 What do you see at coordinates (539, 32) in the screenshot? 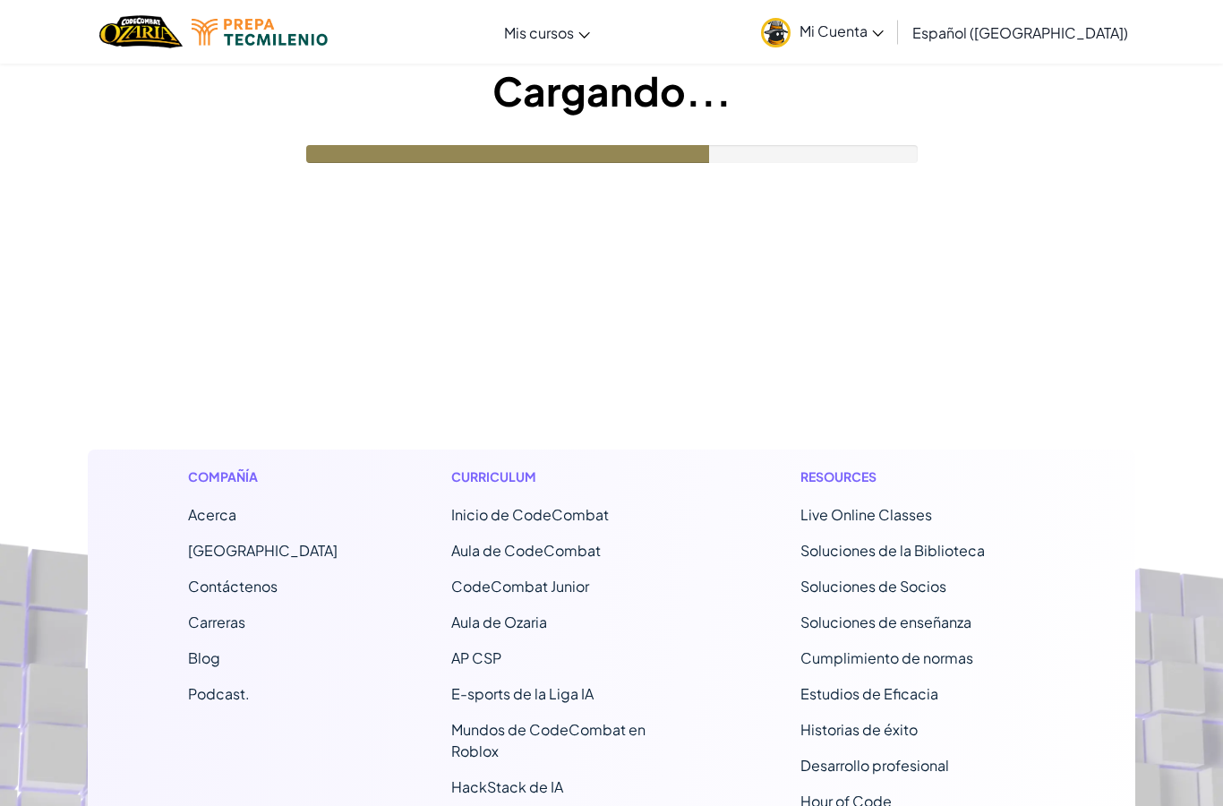
I see `span: Mis cursos` at bounding box center [539, 32].